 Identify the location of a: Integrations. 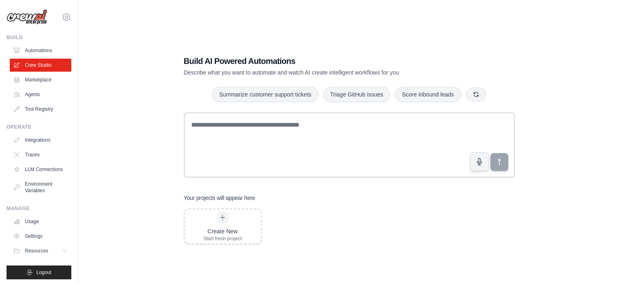
(40, 140).